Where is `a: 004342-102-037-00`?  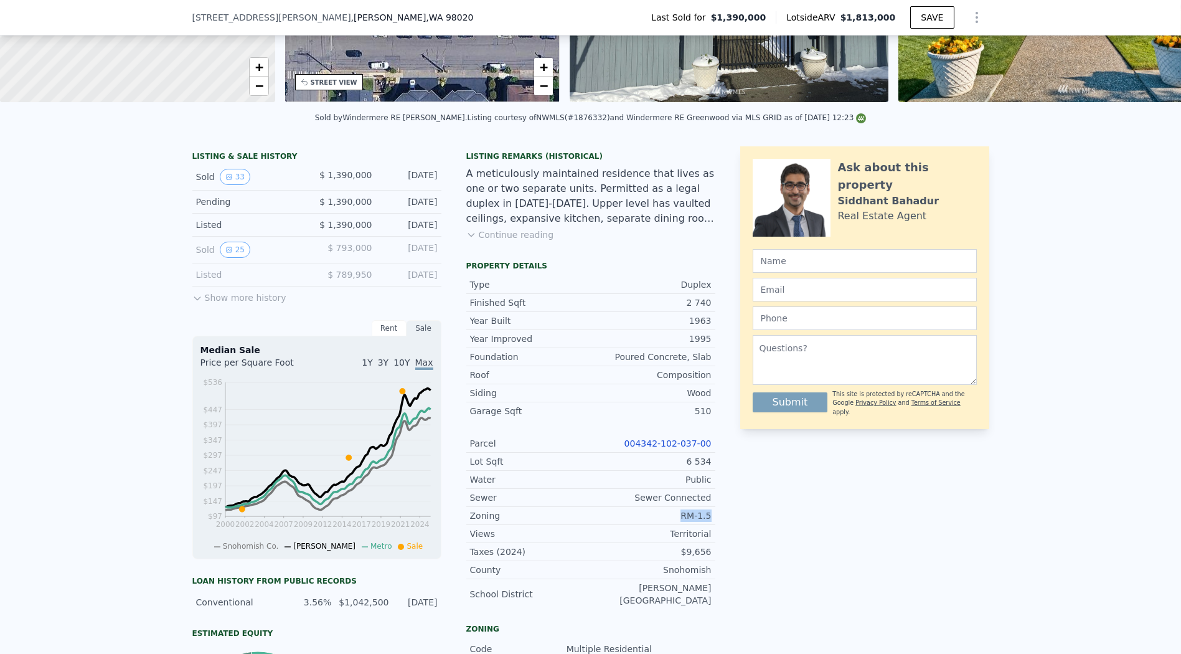
a: 004342-102-037-00 is located at coordinates (668, 443).